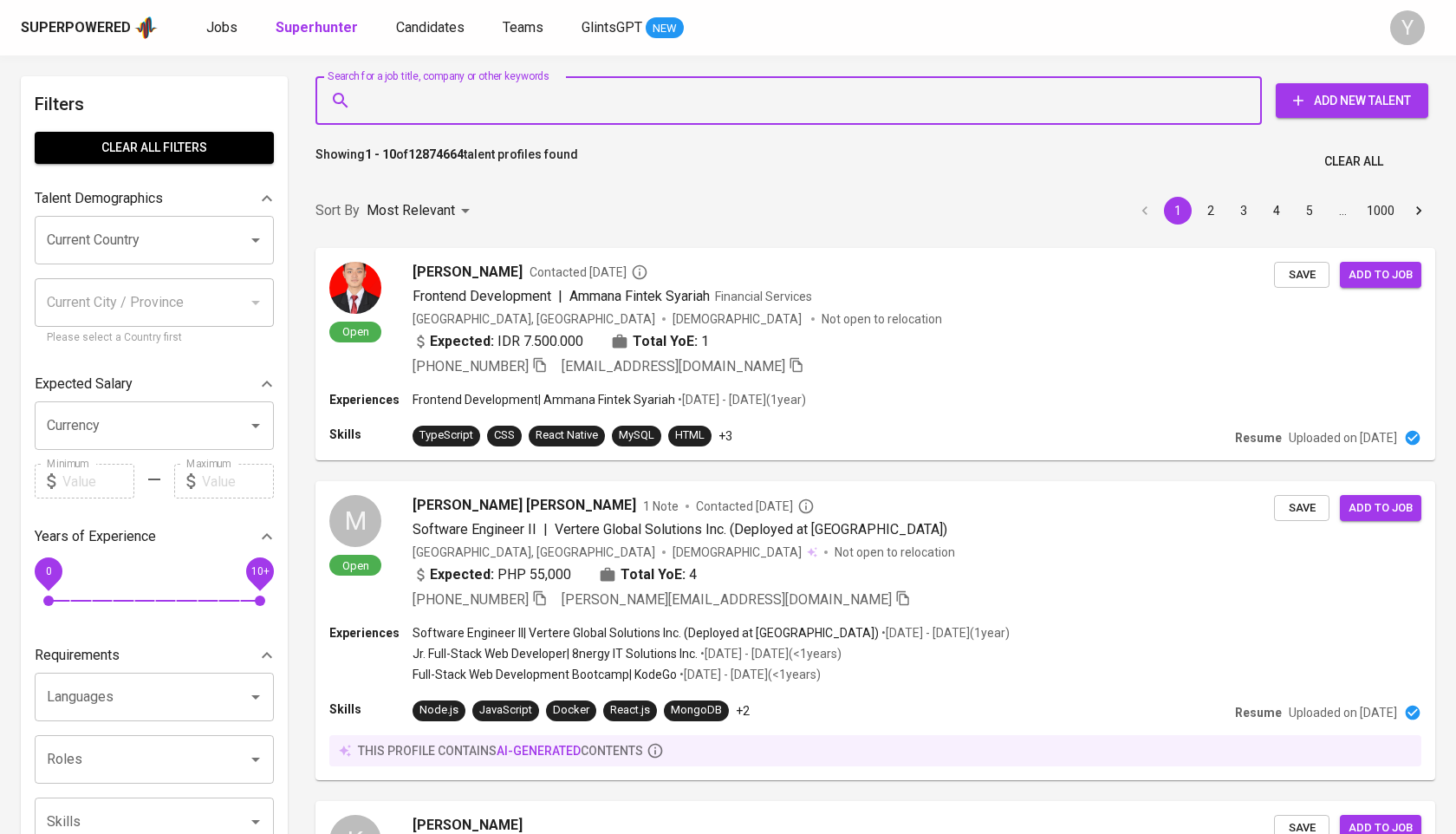 The width and height of the screenshot is (1456, 834). What do you see at coordinates (523, 27) in the screenshot?
I see `span: Teams` at bounding box center [523, 27].